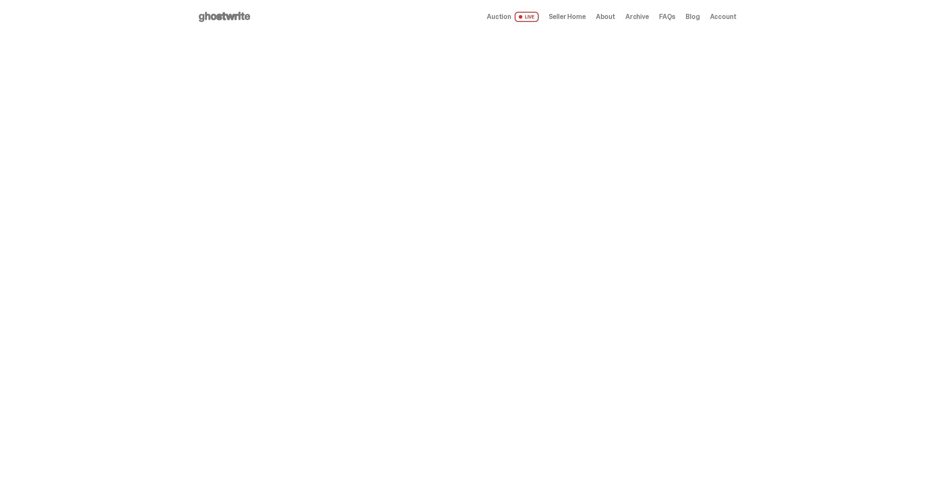 This screenshot has height=478, width=940. What do you see at coordinates (567, 17) in the screenshot?
I see `a: Seller Home` at bounding box center [567, 17].